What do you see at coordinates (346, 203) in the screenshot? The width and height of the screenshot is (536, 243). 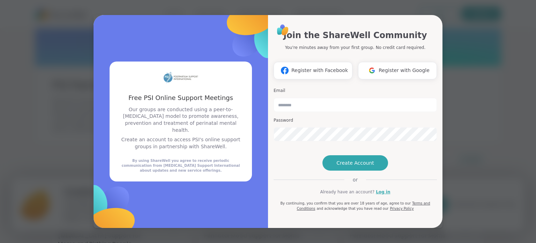 I see `span: By continuing, you confirm that you are over 18 years of age, agree to our` at bounding box center [346, 203].